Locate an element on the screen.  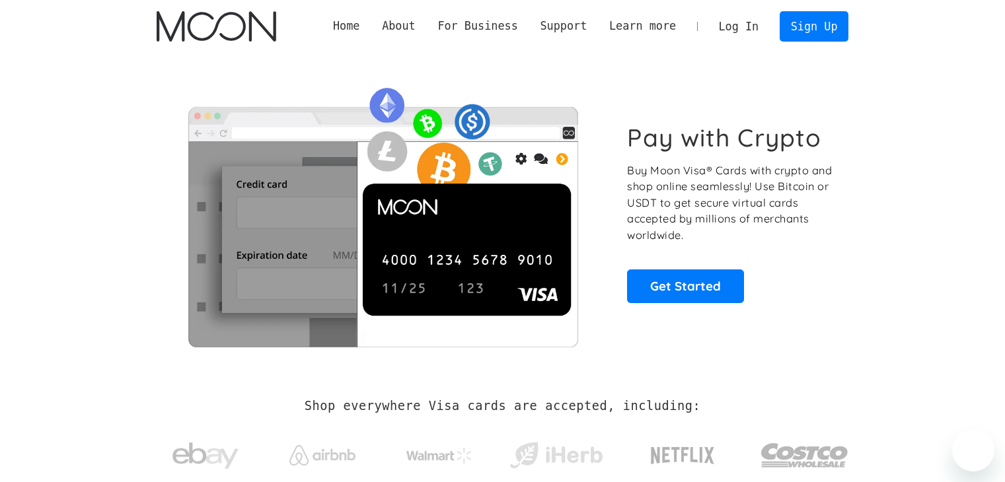
img: Moon Cards let you spend your crypto anywhere Visa is accepted. is located at coordinates (383, 213).